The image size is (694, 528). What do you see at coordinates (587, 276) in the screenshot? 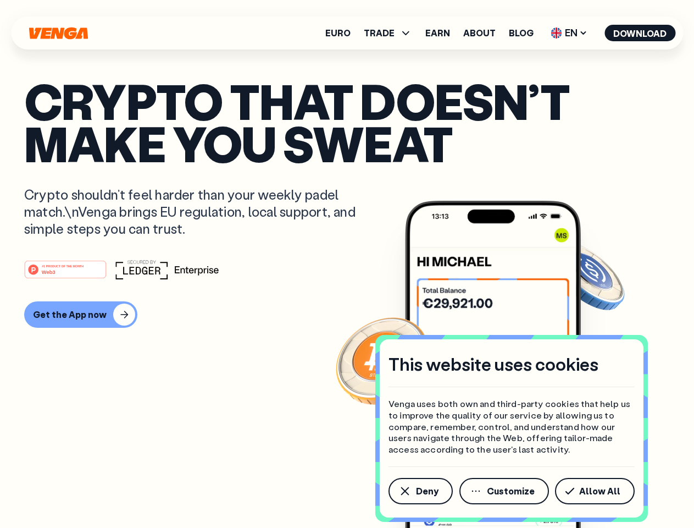
I see `img: USDC coin` at bounding box center [587, 276].